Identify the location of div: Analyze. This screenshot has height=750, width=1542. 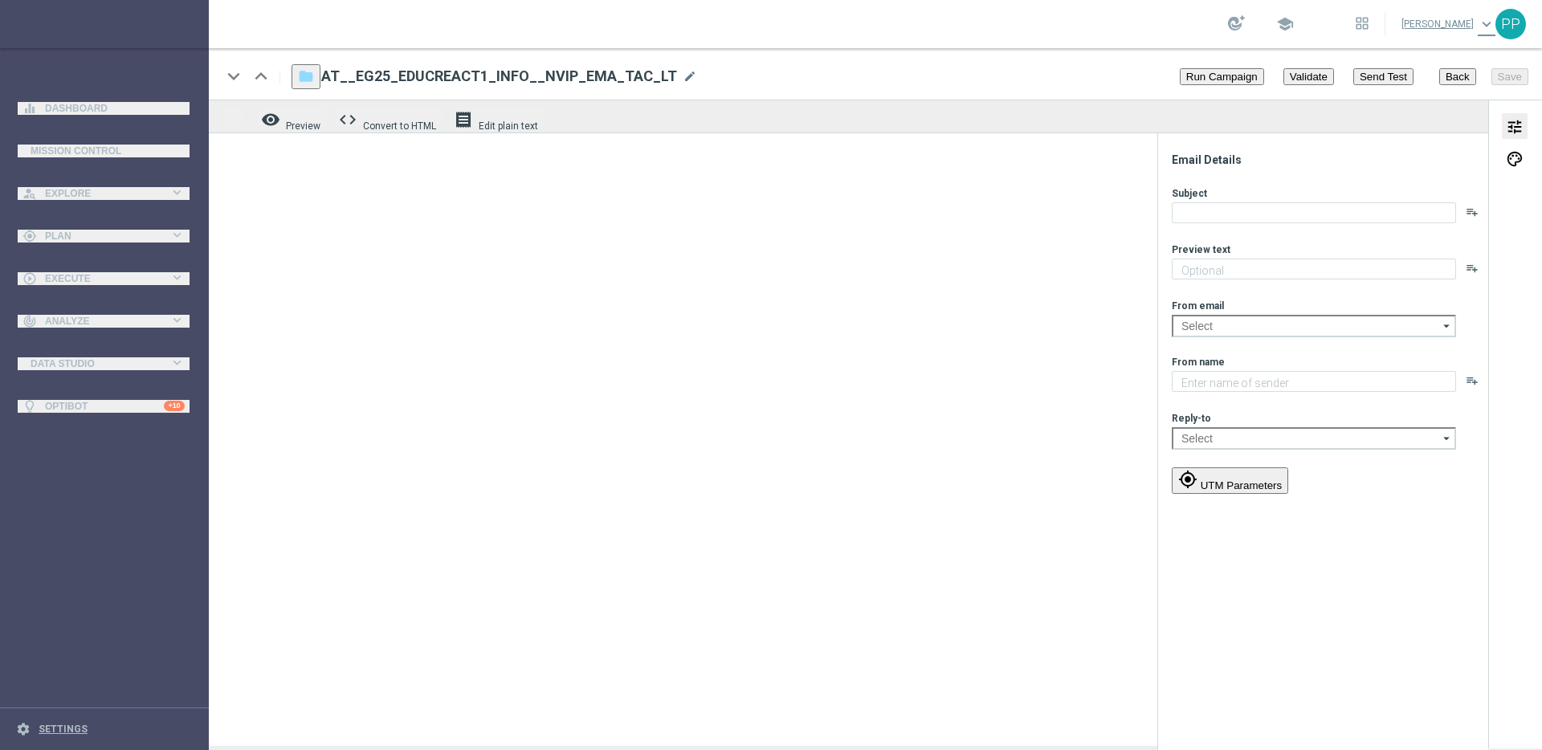
(96, 321).